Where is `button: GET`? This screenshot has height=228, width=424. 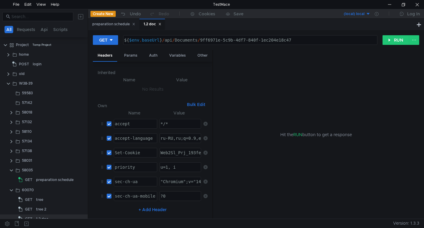 button: GET is located at coordinates (106, 40).